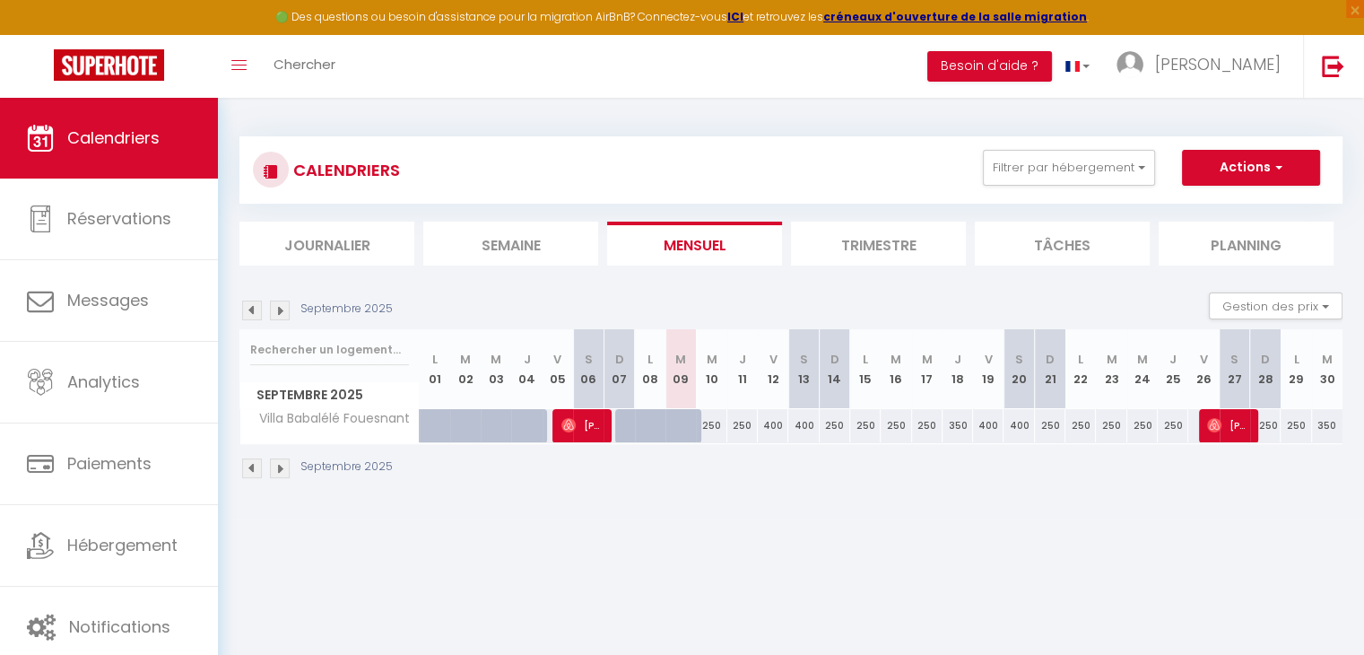  What do you see at coordinates (304, 66) in the screenshot?
I see `a: Chercher` at bounding box center [304, 66].